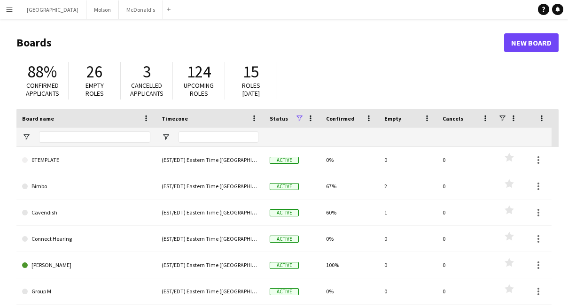 The width and height of the screenshot is (568, 306). Describe the element at coordinates (86, 292) in the screenshot. I see `a: Group M` at that location.